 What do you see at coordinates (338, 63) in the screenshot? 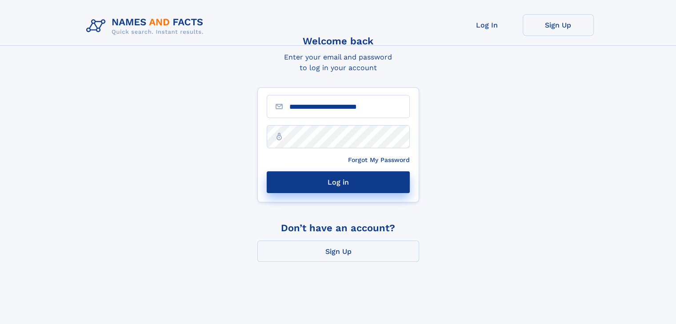
I see `div: Enter your email and password to log in your account` at bounding box center [338, 63].